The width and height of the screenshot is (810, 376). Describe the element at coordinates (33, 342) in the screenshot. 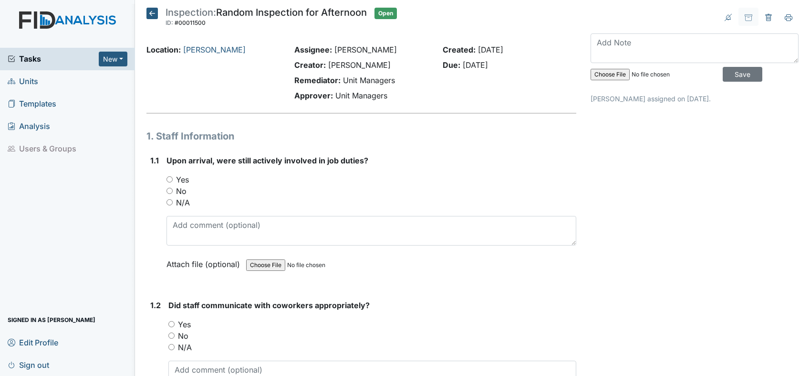

I see `span: Edit Profile` at that location.